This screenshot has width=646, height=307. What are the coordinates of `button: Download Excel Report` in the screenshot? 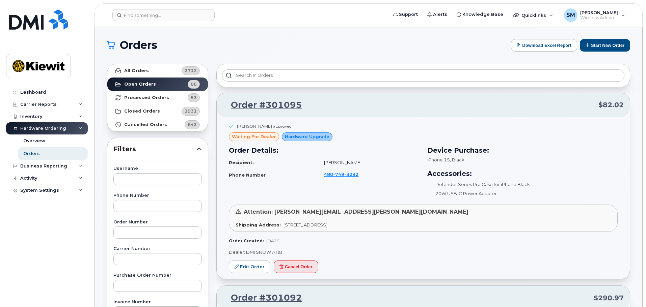 It's located at (544, 45).